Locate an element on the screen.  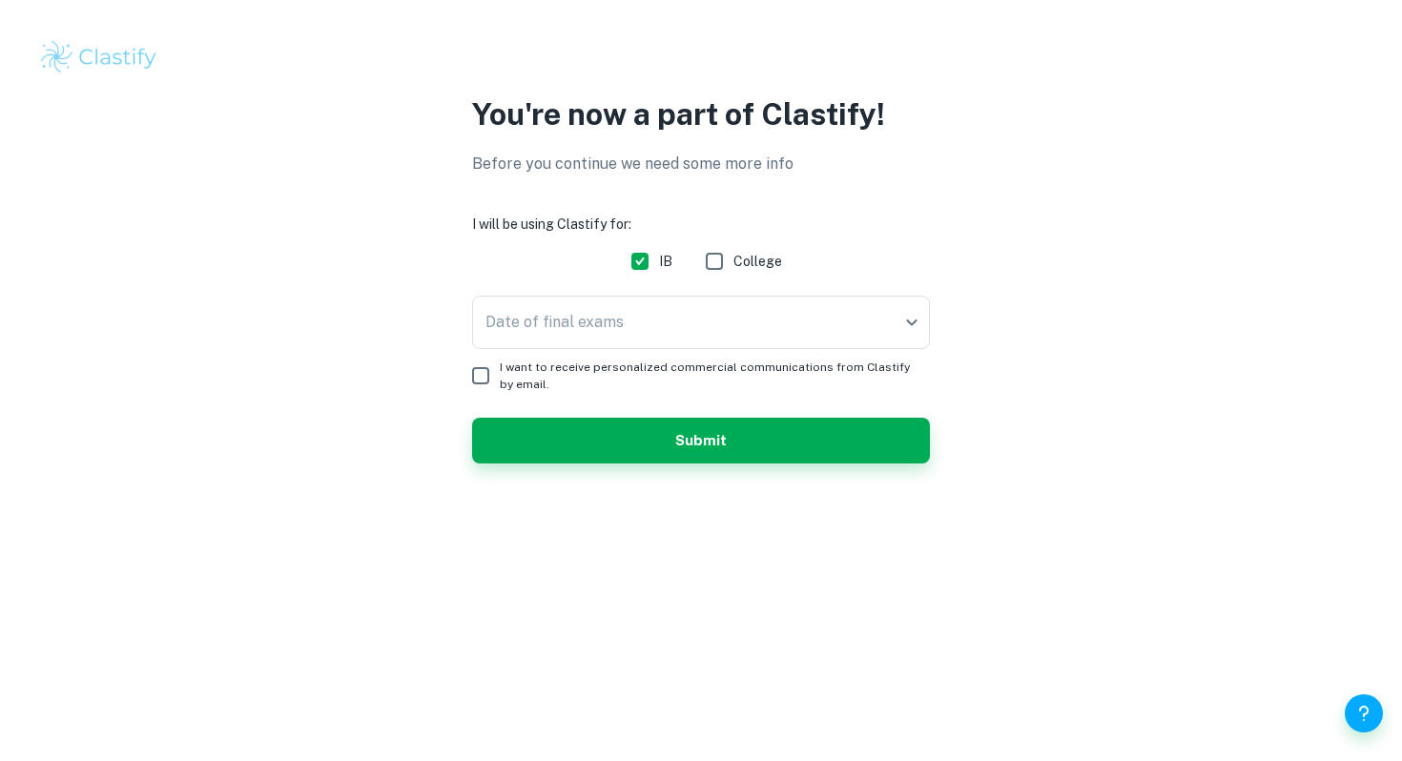
p: Before you continue we need some more info is located at coordinates (701, 164).